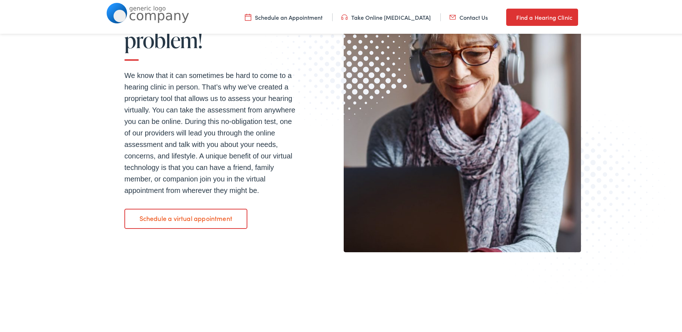 This screenshot has width=682, height=332. I want to click on a: Contact Us, so click(468, 16).